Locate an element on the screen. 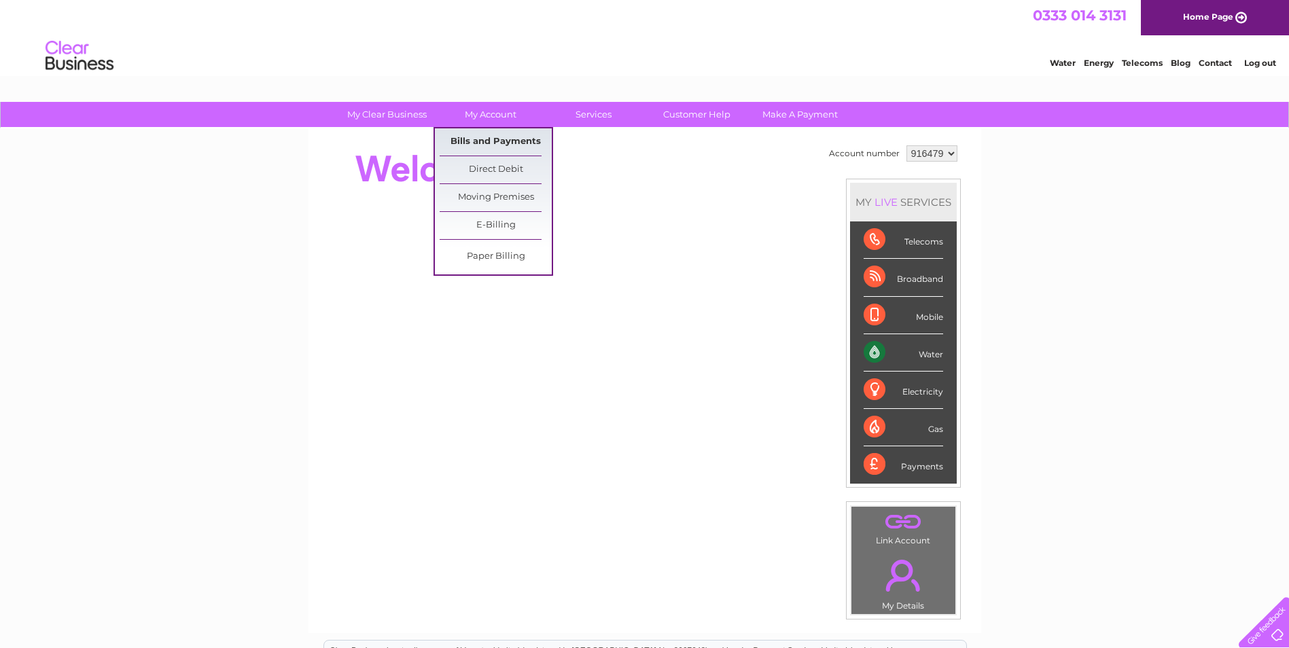 This screenshot has height=648, width=1289. a: Services is located at coordinates (593, 114).